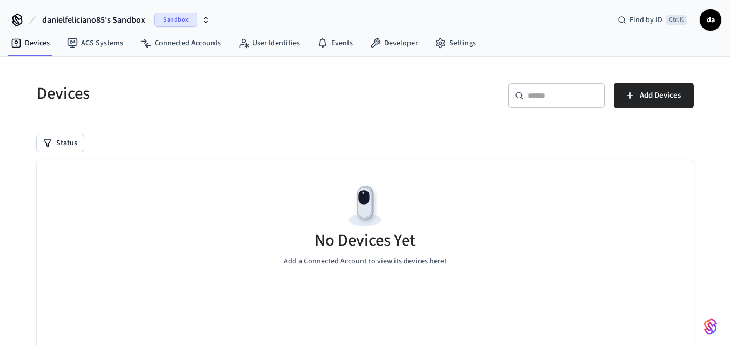 The width and height of the screenshot is (730, 346). What do you see at coordinates (455, 43) in the screenshot?
I see `a: Settings` at bounding box center [455, 43].